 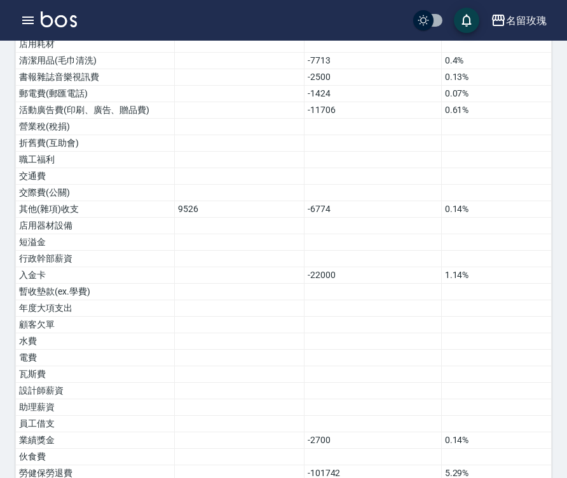 I want to click on td: 入金卡, so click(x=95, y=276).